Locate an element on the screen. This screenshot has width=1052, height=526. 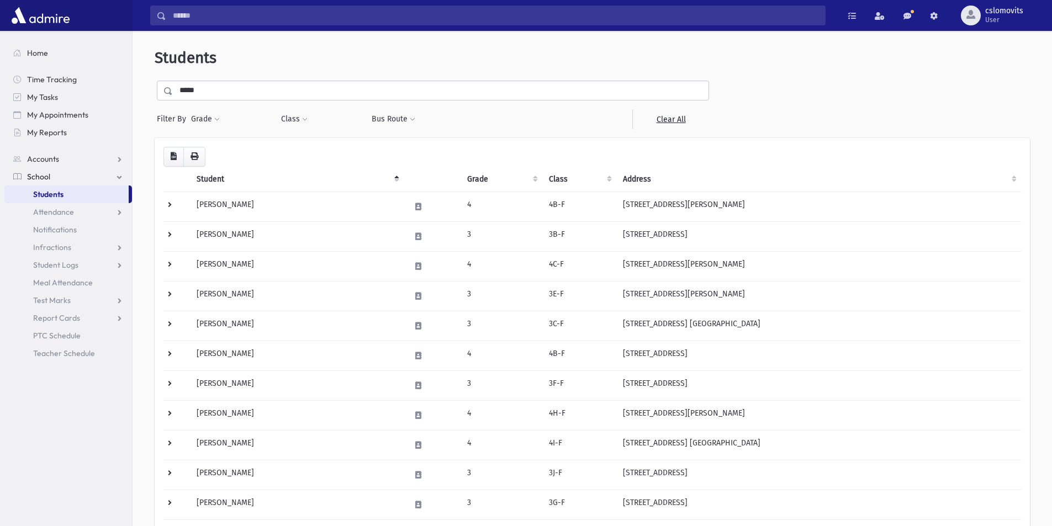
button: Class is located at coordinates (294, 119).